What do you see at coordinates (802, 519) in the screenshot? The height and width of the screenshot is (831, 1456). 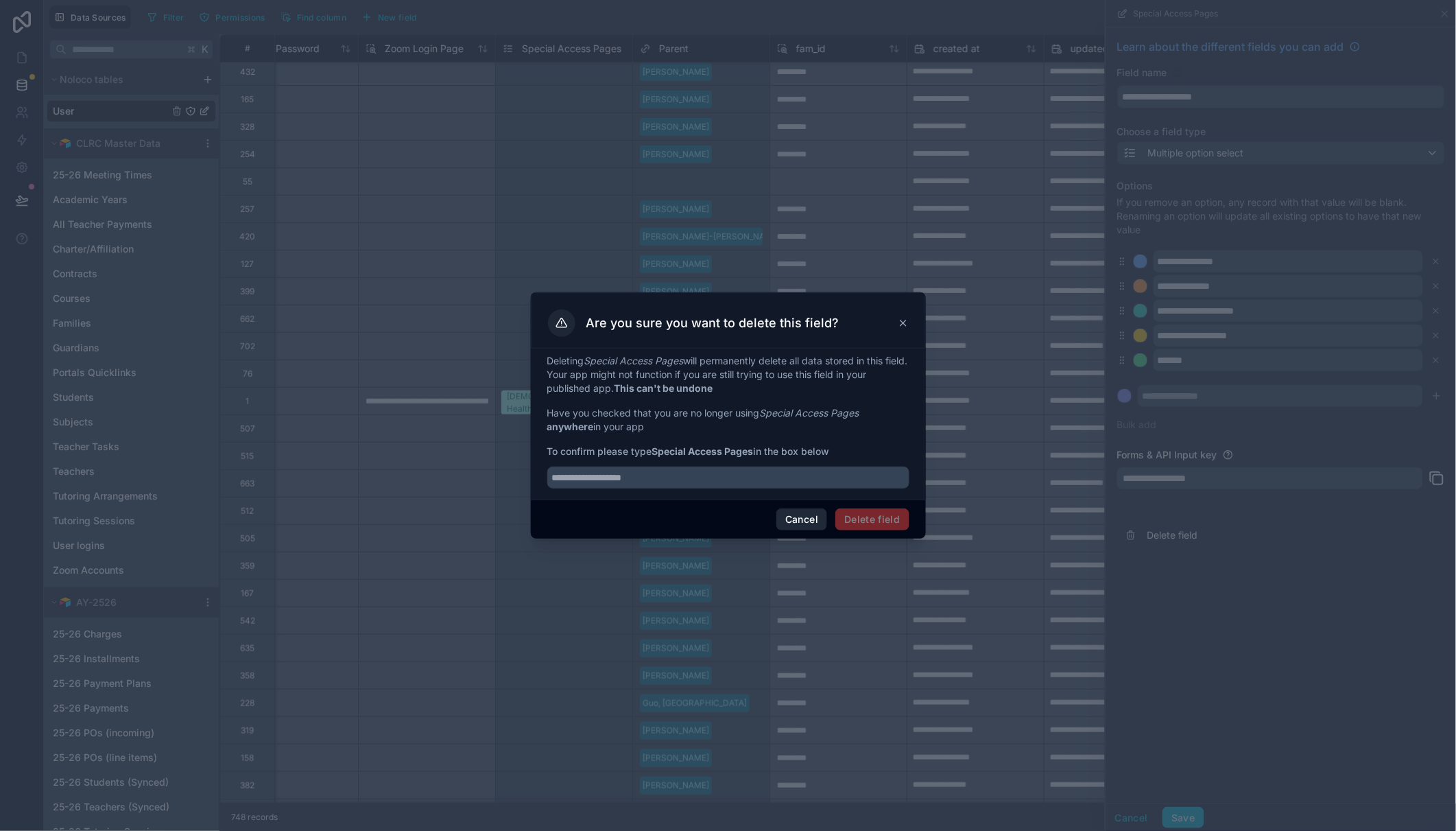 I see `button: Cancel` at bounding box center [802, 519].